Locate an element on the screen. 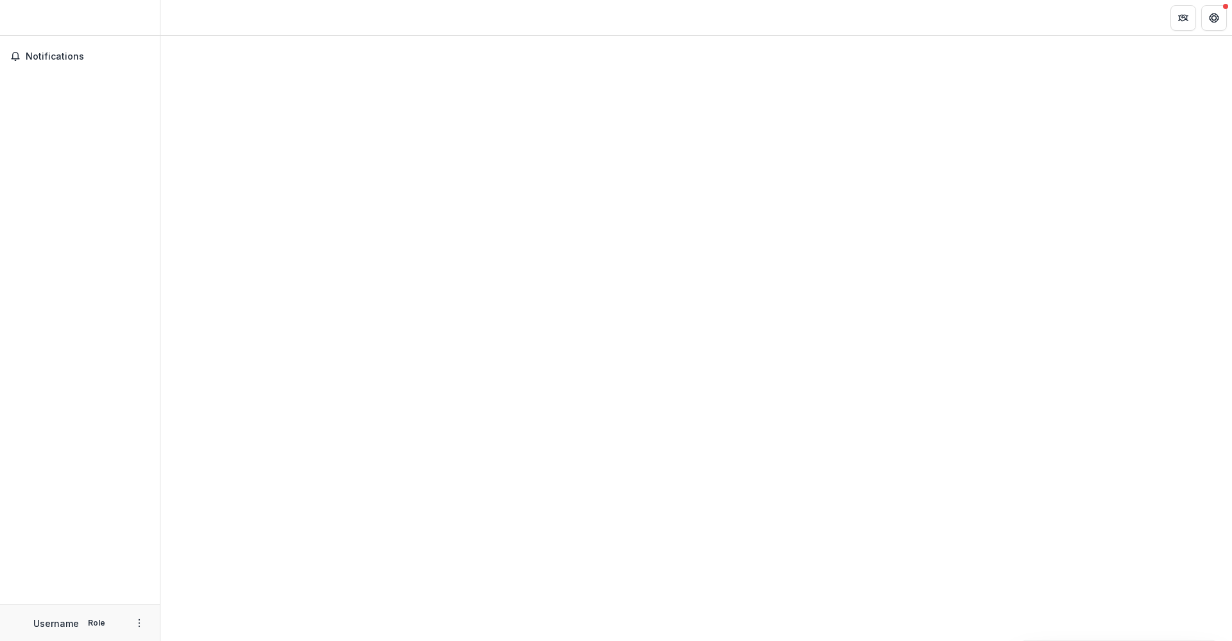 This screenshot has width=1232, height=641. button: Notifications is located at coordinates (80, 56).